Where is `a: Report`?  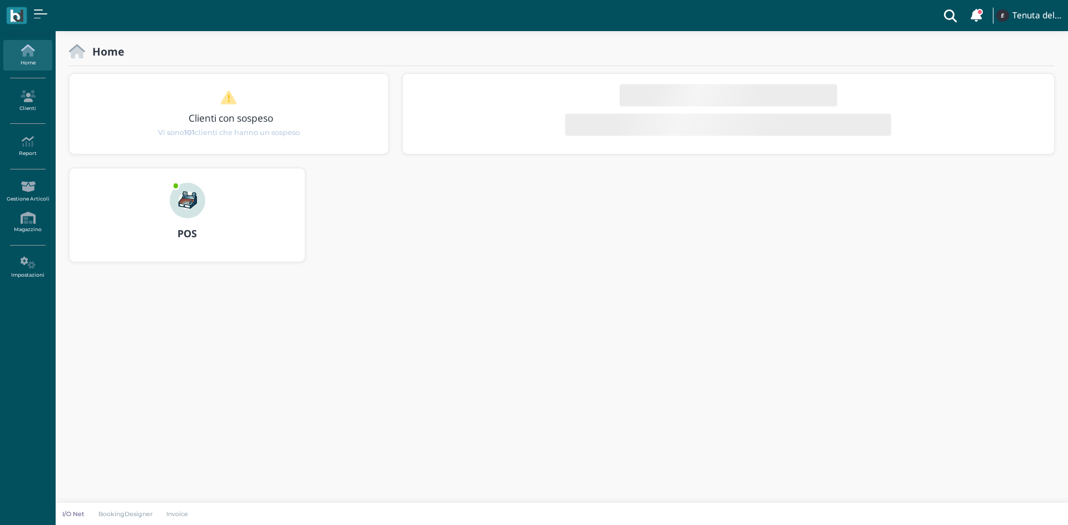
a: Report is located at coordinates (27, 146).